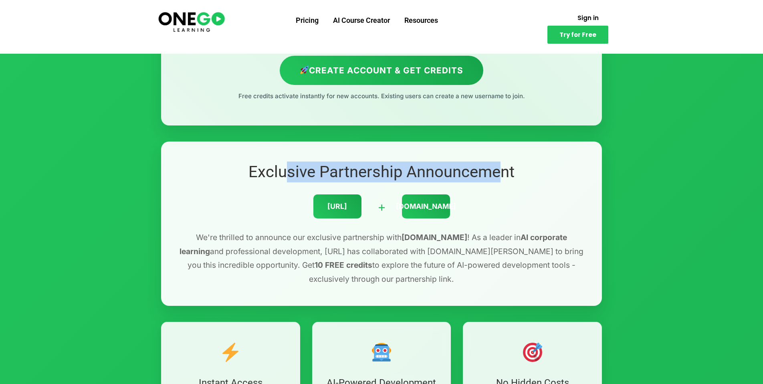 Image resolution: width=763 pixels, height=384 pixels. Describe the element at coordinates (307, 20) in the screenshot. I see `a: Pricing` at that location.